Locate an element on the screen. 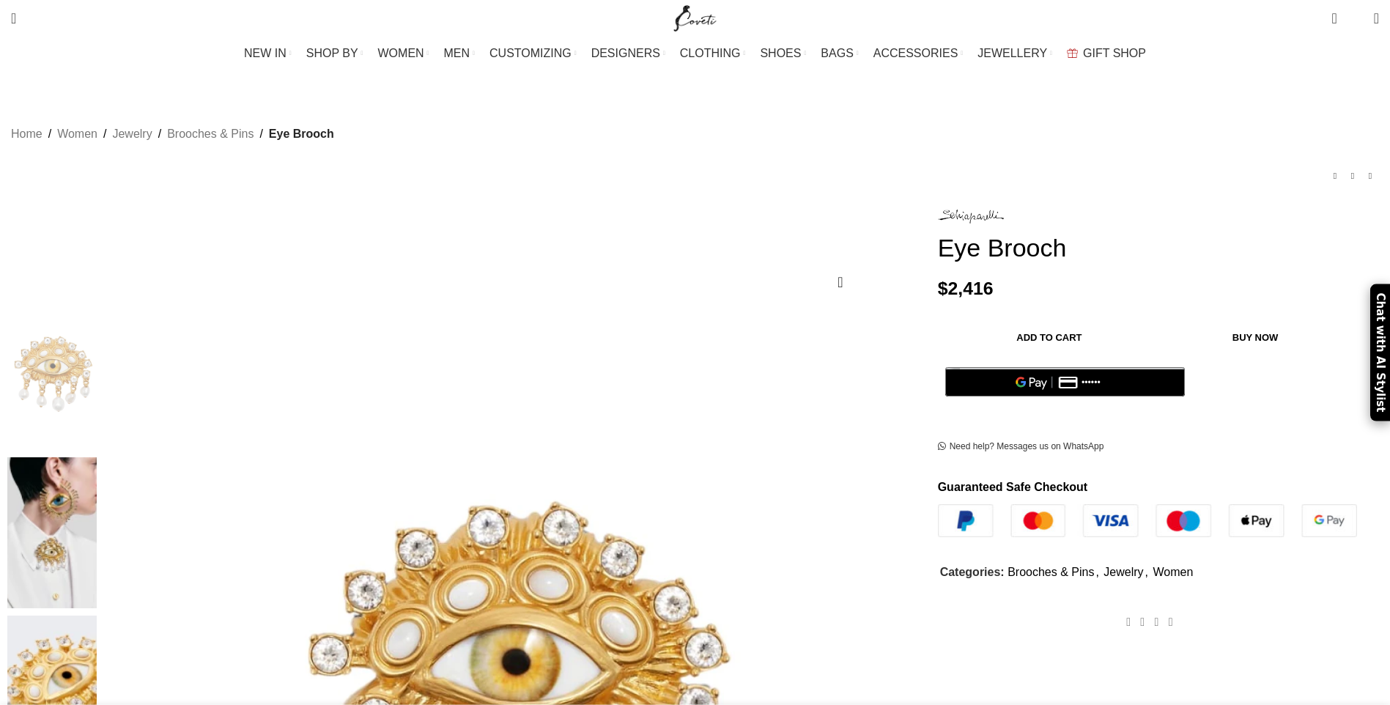 This screenshot has height=705, width=1390. a: MEN is located at coordinates (460, 54).